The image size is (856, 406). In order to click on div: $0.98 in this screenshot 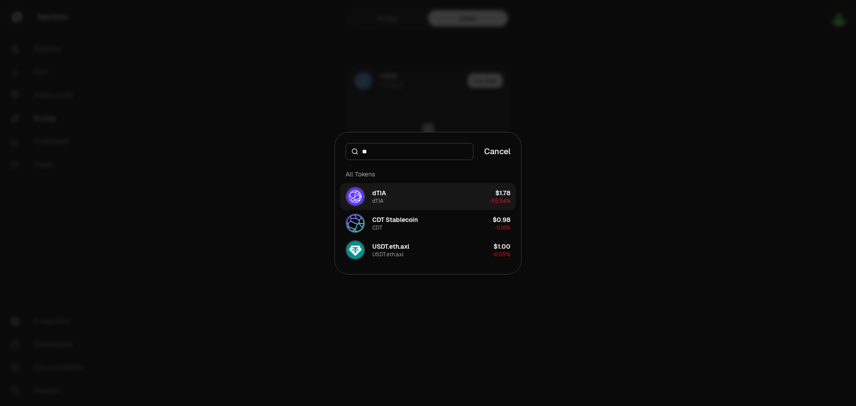, I will do `click(502, 220)`.